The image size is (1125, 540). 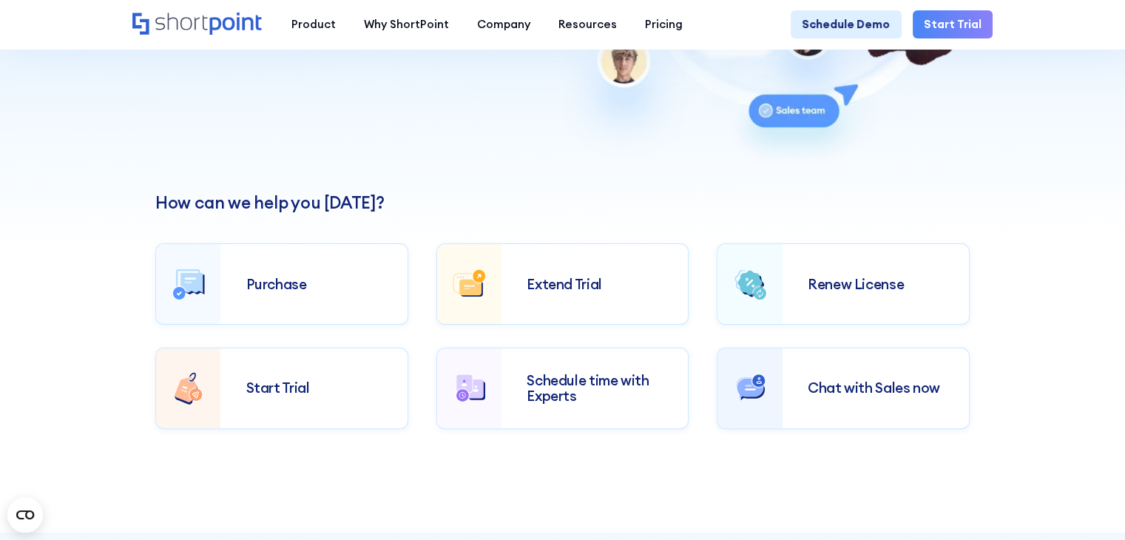 I want to click on a: Extend Trial, so click(x=563, y=284).